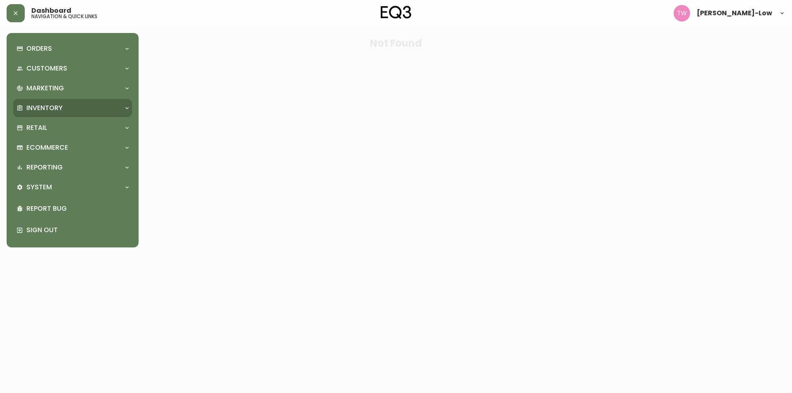 The width and height of the screenshot is (792, 393). Describe the element at coordinates (37, 128) in the screenshot. I see `p: Retail` at that location.